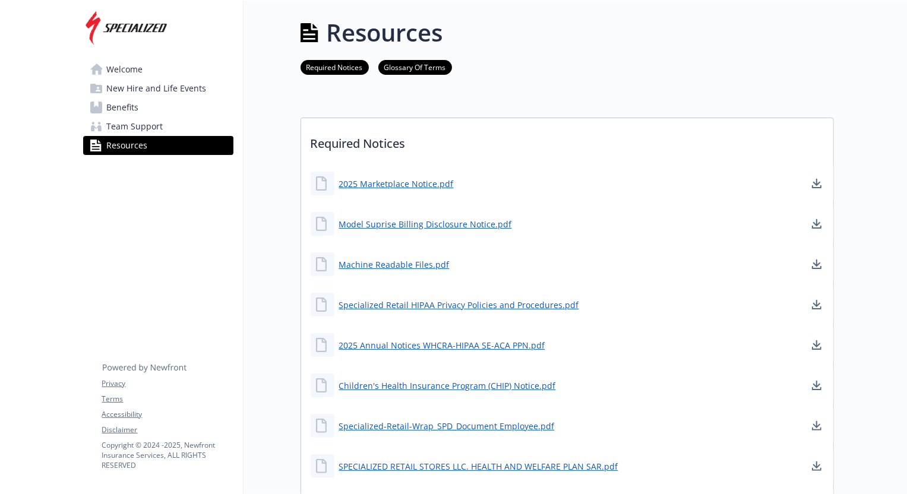 This screenshot has height=494, width=907. What do you see at coordinates (158, 126) in the screenshot?
I see `a: Team Support` at bounding box center [158, 126].